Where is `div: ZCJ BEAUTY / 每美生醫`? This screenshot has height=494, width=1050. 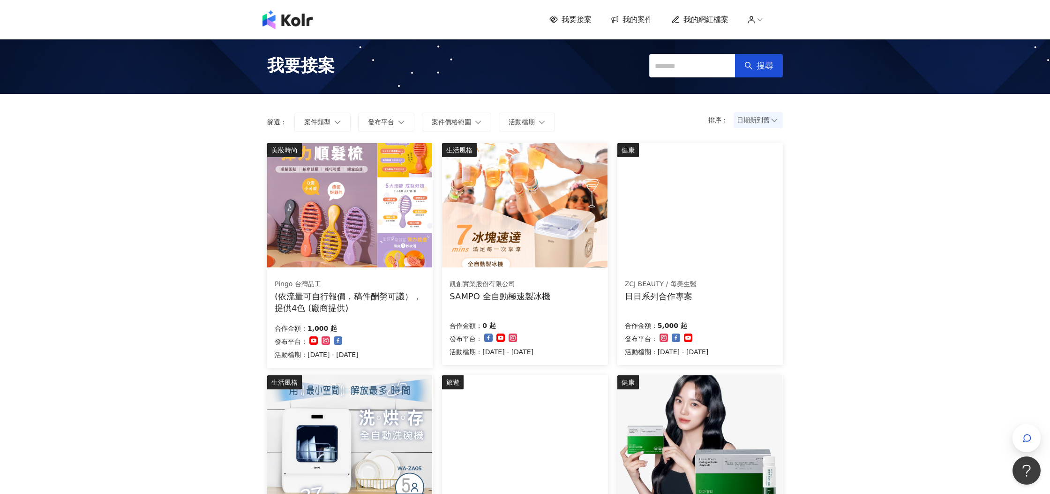 div: ZCJ BEAUTY / 每美生醫 is located at coordinates (661, 284).